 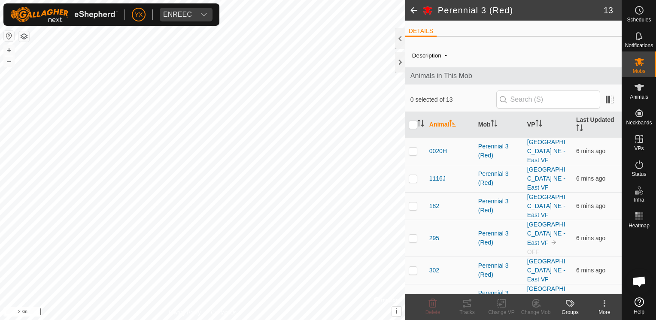 I want to click on h2: Perennial 3 (Red), so click(x=521, y=10).